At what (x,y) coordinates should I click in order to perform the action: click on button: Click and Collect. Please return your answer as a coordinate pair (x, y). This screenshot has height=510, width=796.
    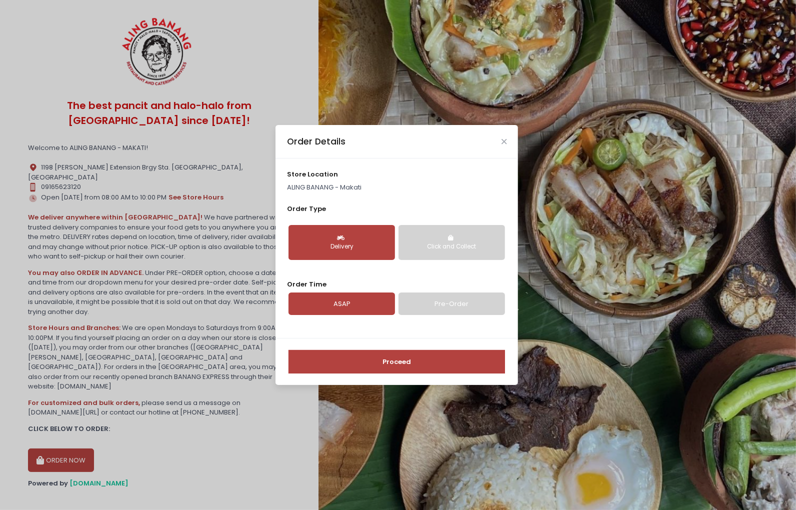
    Looking at the image, I should click on (452, 243).